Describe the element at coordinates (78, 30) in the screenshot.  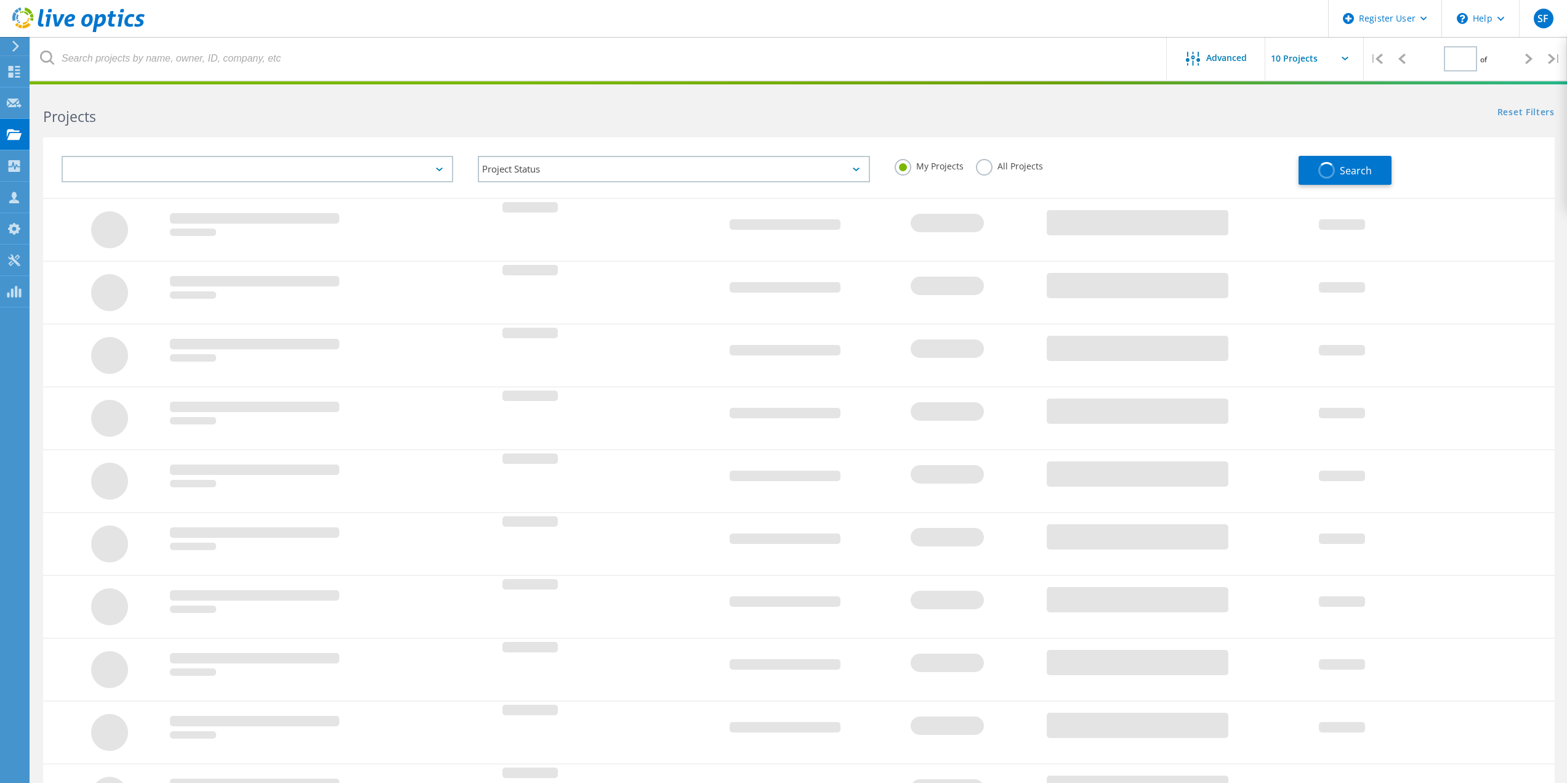
I see `a: Live Optics Dashboard` at that location.